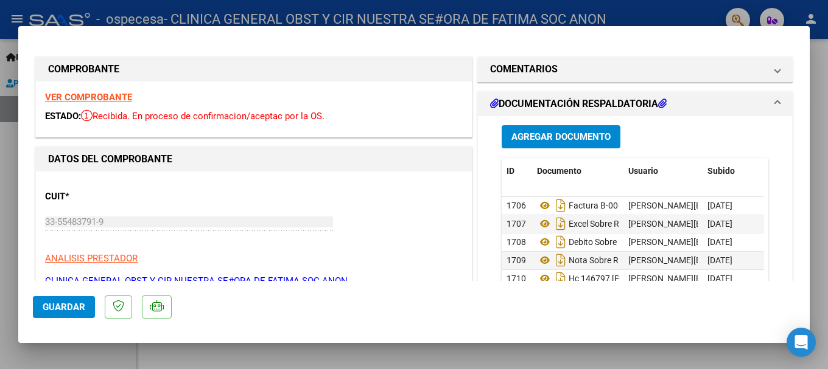 The width and height of the screenshot is (828, 369). I want to click on p: CLINICA GENERAL OBST Y CIR NUESTRA SE#ORA DE FATIMA SOC ANON, so click(254, 281).